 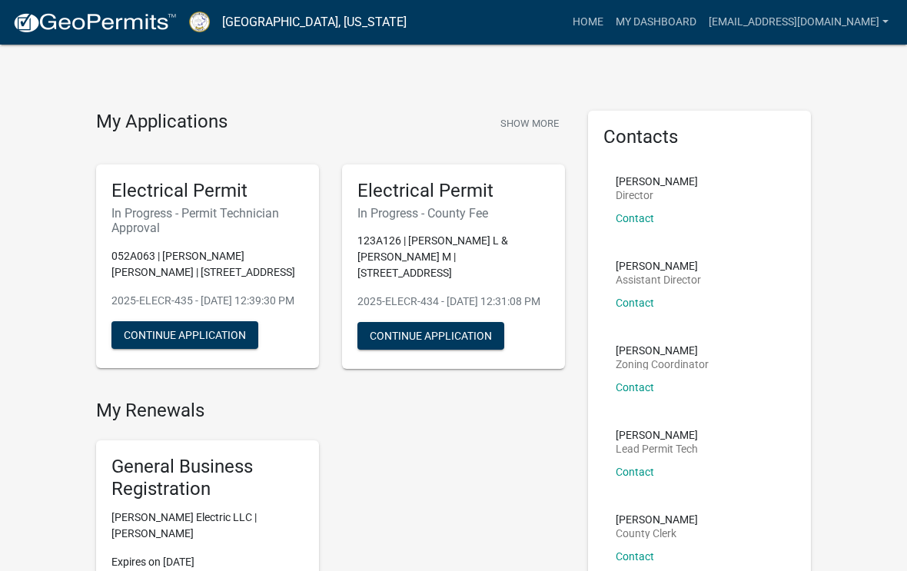 What do you see at coordinates (656, 22) in the screenshot?
I see `a: My Dashboard` at bounding box center [656, 22].